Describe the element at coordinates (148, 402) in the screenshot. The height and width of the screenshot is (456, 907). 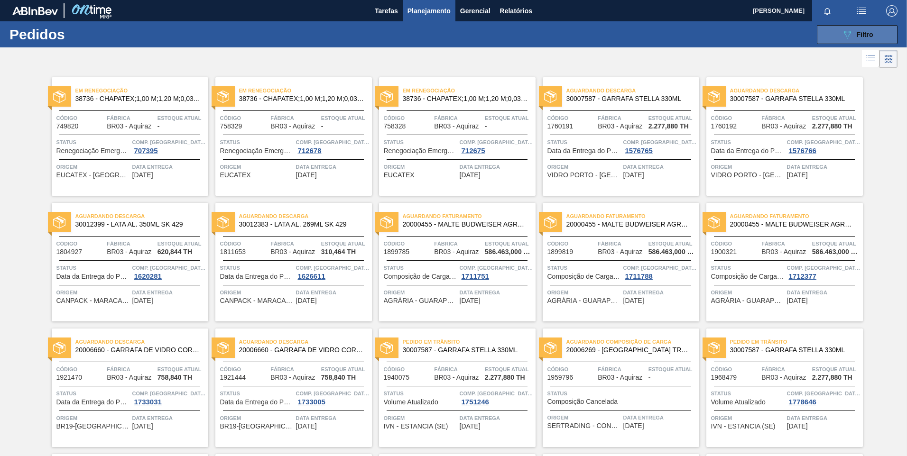
I see `div: 1733031` at that location.